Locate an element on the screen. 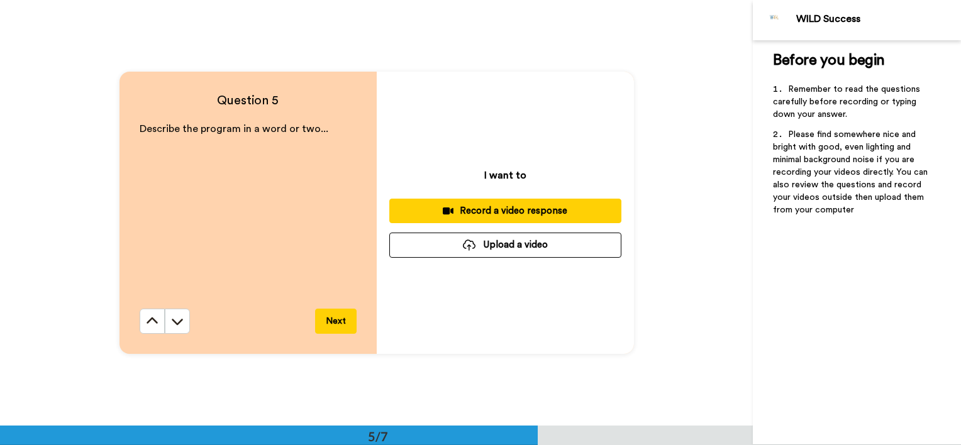 This screenshot has height=445, width=961. img: Profile Image is located at coordinates (775, 20).